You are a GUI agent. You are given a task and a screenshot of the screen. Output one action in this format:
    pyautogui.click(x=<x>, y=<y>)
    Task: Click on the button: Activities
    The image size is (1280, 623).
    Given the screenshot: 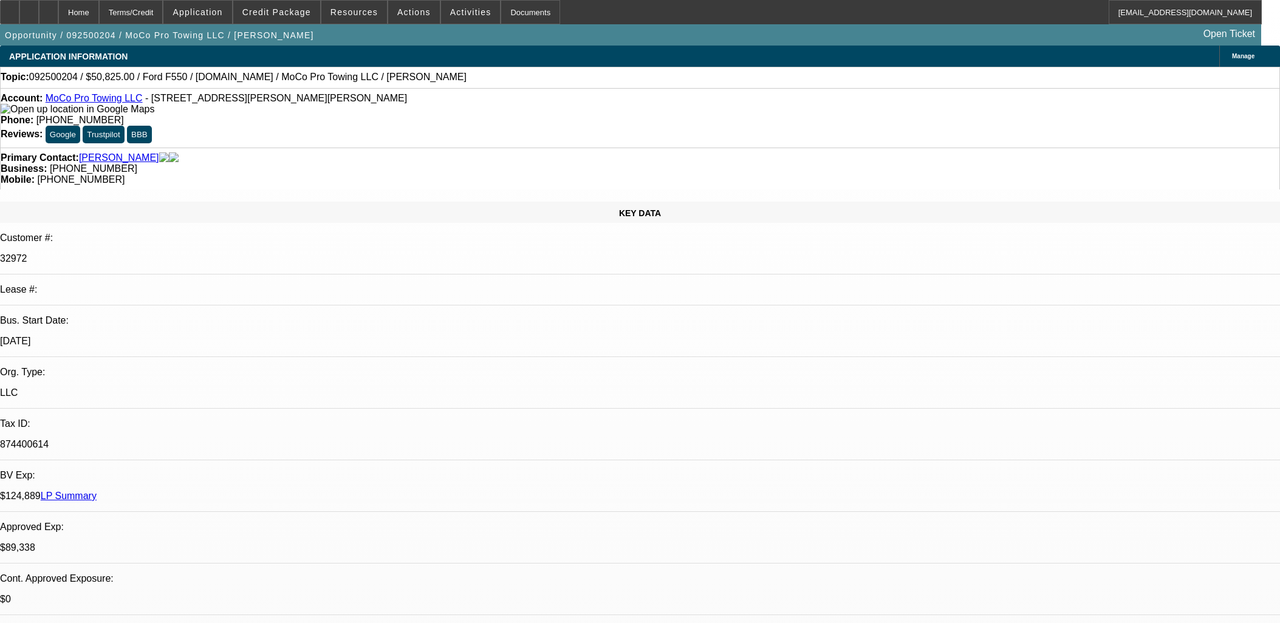 What is the action you would take?
    pyautogui.click(x=471, y=12)
    